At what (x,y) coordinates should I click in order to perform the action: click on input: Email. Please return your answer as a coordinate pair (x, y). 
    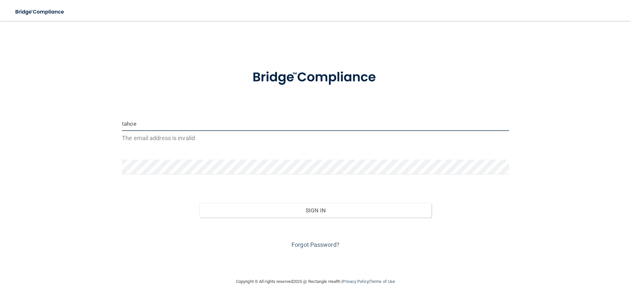
    Looking at the image, I should click on (315, 124).